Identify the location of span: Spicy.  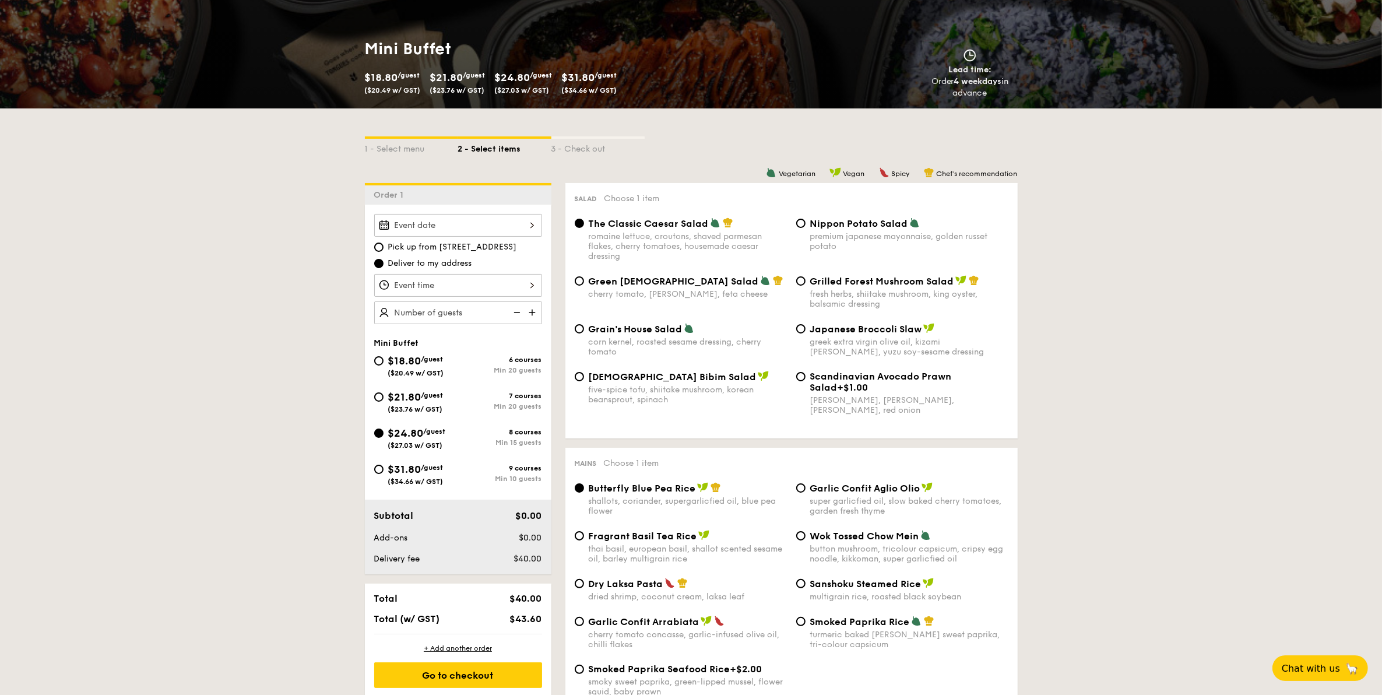
(900, 174).